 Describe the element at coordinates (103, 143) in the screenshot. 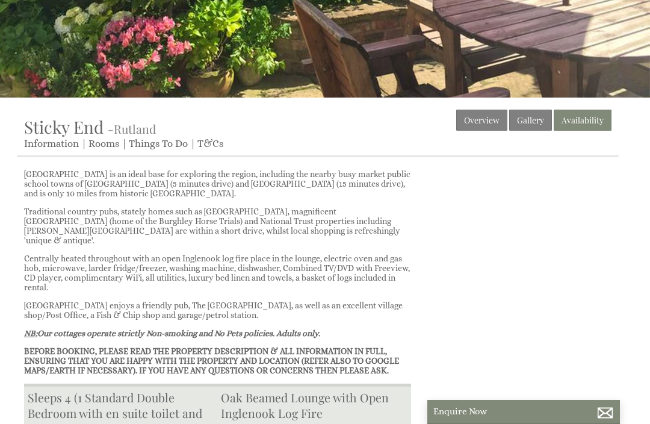

I see `a: Rooms` at that location.